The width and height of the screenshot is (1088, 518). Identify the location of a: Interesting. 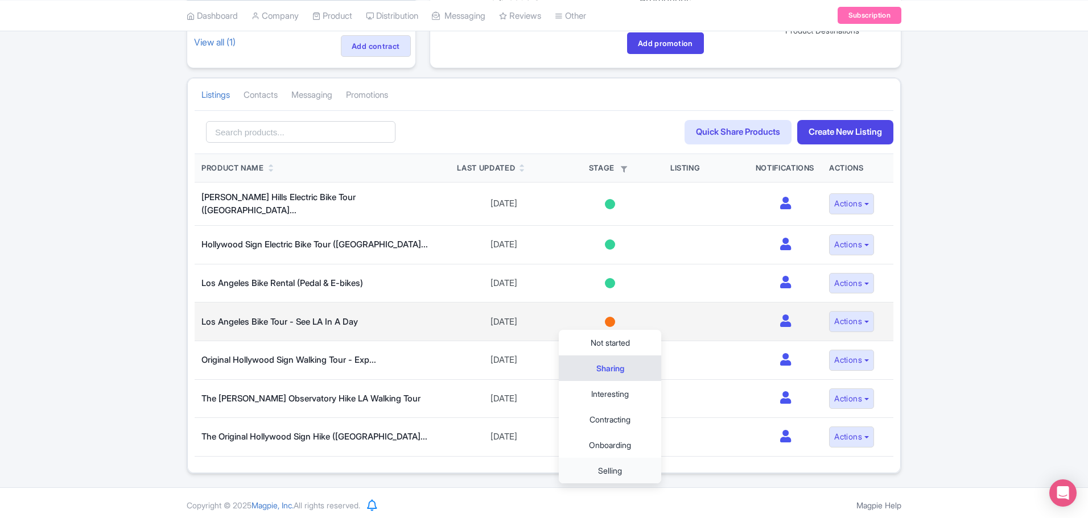
(610, 394).